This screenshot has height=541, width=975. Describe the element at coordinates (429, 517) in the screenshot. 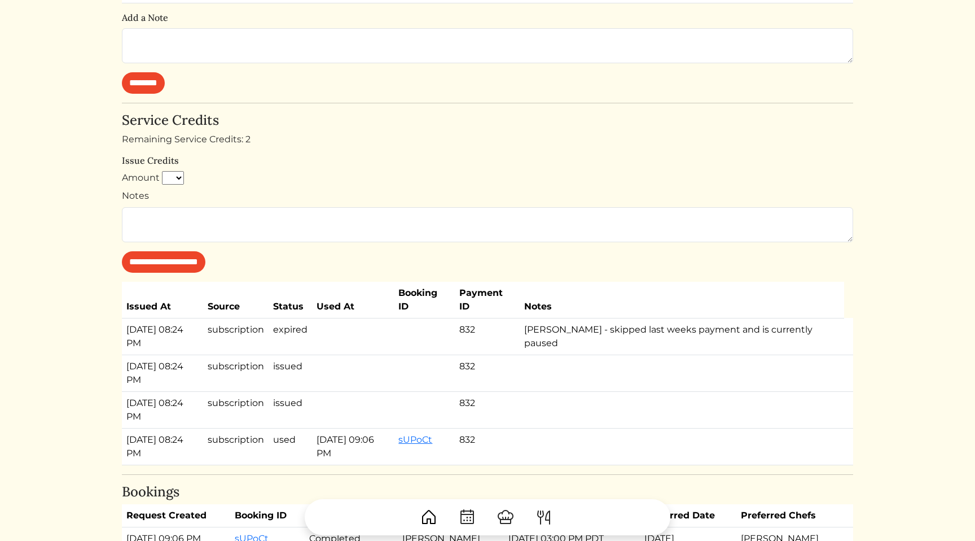

I see `img: House-9bf13187bcbb5817f509fe5e7408150f90897510c4275e13d0d5fca38e0b5951.svg` at that location.